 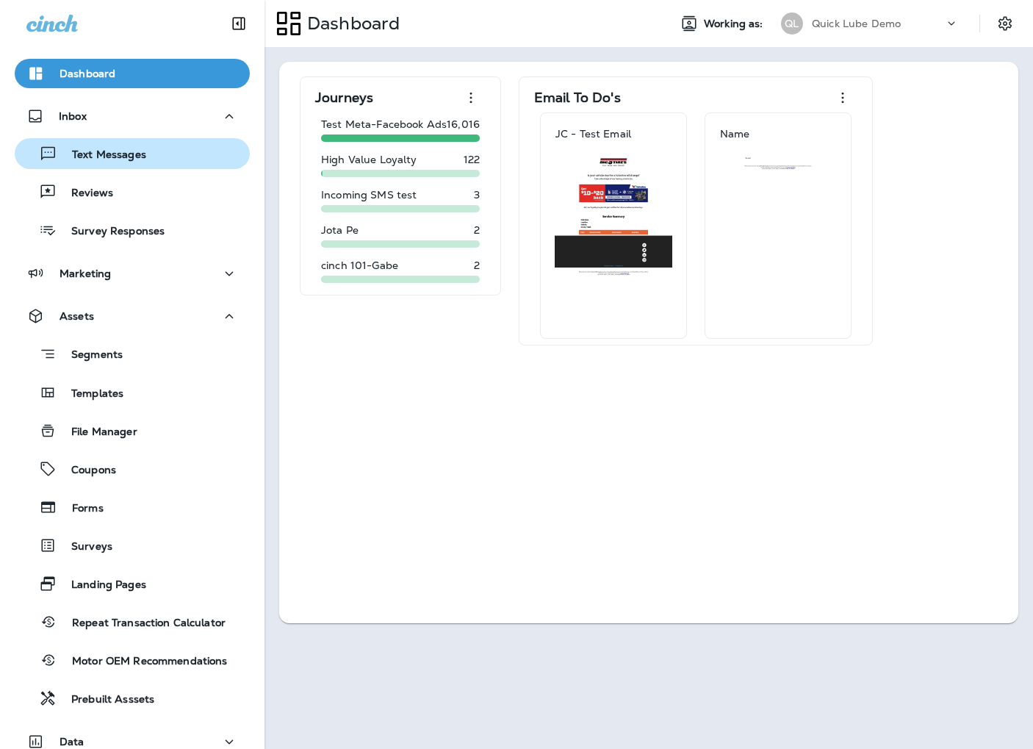 I want to click on button: Landing Pages, so click(x=132, y=583).